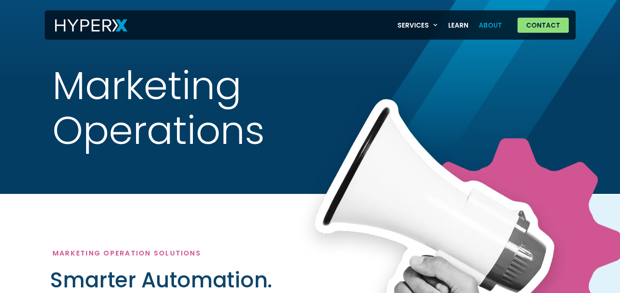  Describe the element at coordinates (179, 253) in the screenshot. I see `h4: Marketing Operation Solutions` at that location.